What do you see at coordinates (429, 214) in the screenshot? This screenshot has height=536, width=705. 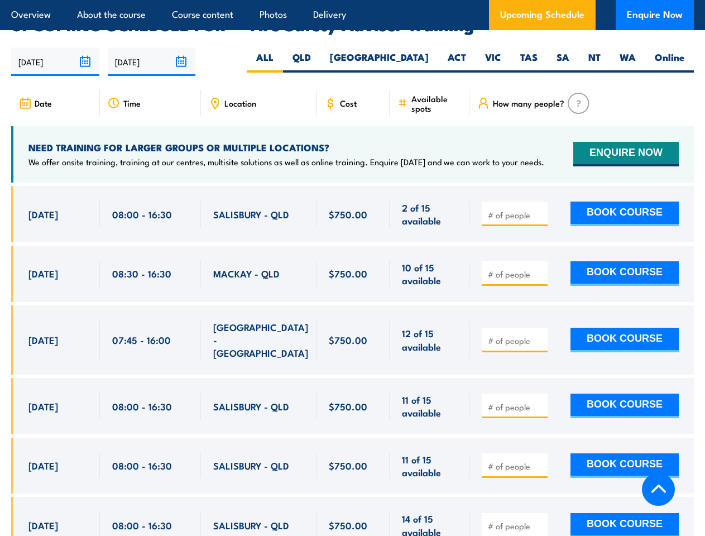 I see `span: 2 of 15 available` at bounding box center [429, 214].